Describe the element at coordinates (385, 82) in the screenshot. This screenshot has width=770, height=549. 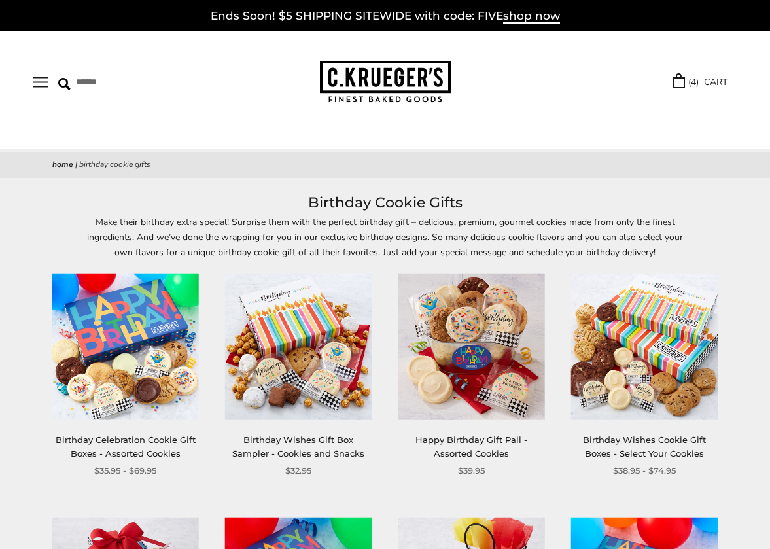
I see `img: C.KRUEGER'S` at that location.